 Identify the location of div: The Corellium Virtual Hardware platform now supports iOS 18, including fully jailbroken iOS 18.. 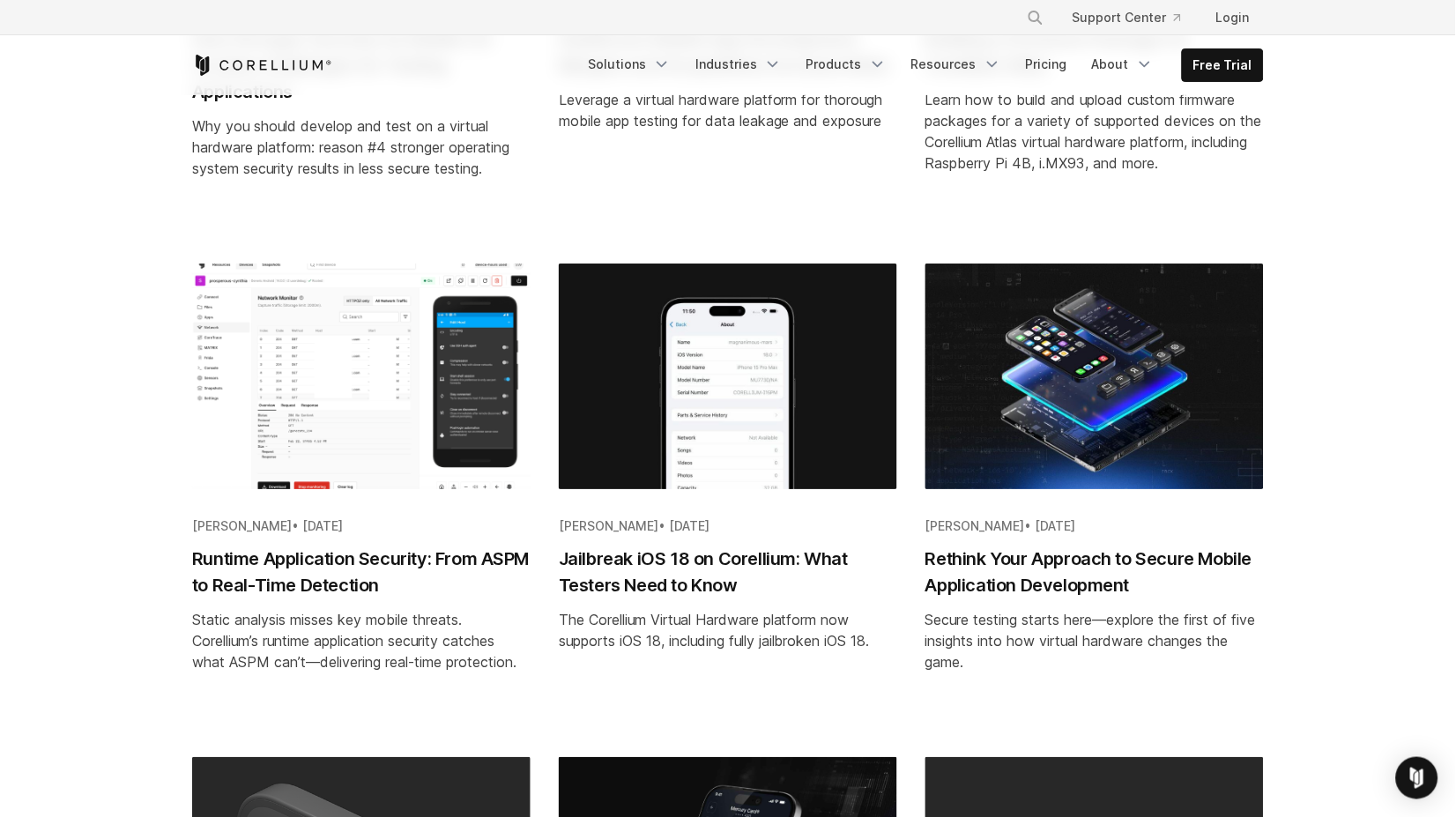
(728, 630).